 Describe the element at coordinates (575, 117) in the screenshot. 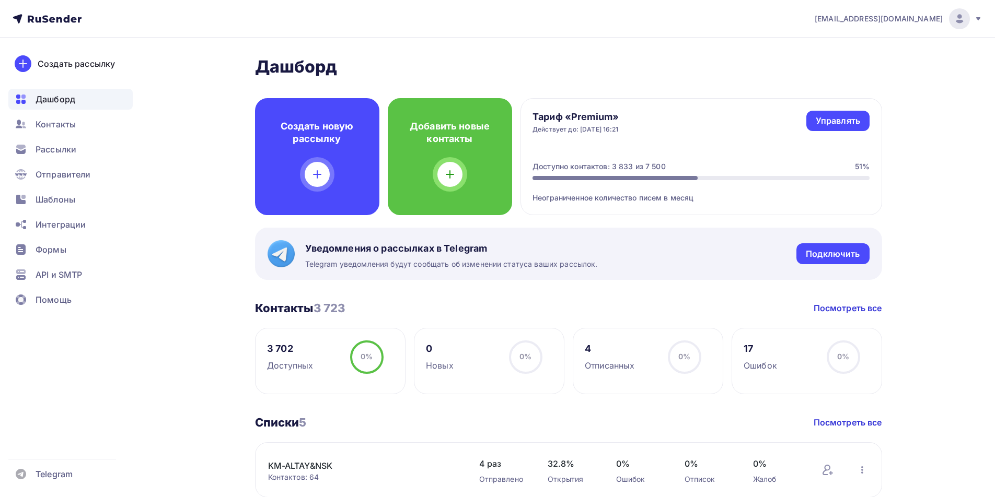

I see `h4: Тариф «Premium»` at that location.